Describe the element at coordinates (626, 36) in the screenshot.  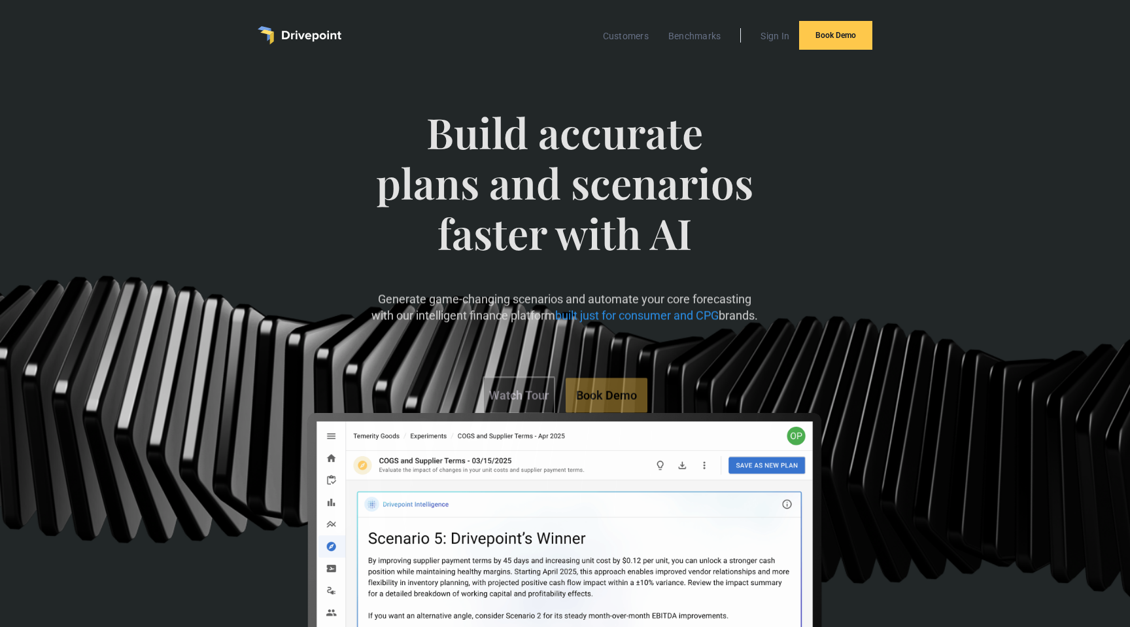
I see `a: Customers` at that location.